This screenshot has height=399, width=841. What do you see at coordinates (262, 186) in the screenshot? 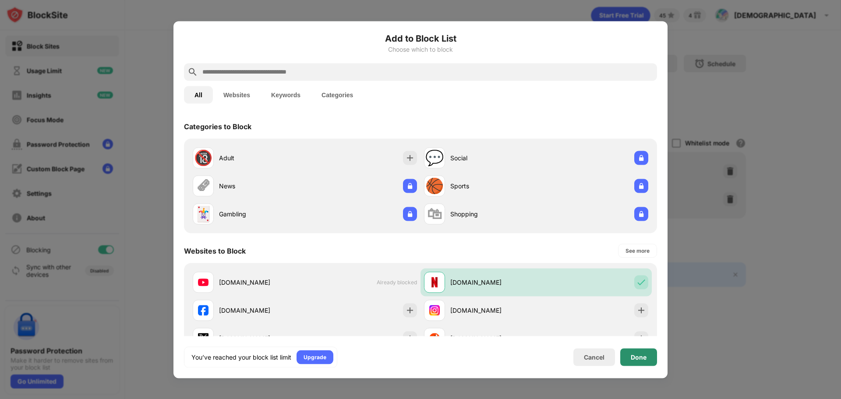
I see `div: News` at bounding box center [262, 186].